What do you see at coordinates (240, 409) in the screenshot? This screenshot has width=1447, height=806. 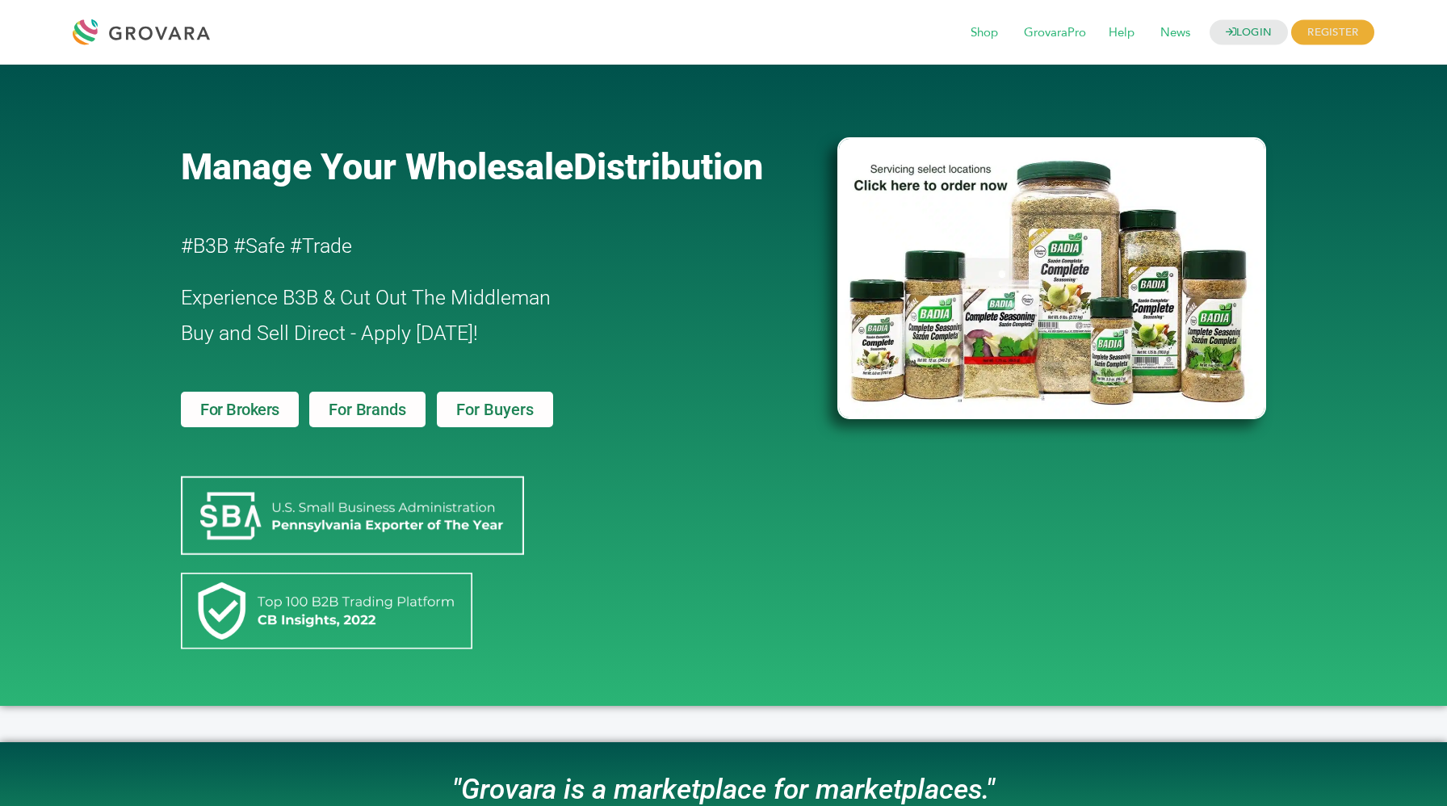 I see `span: For Brokers` at bounding box center [240, 409].